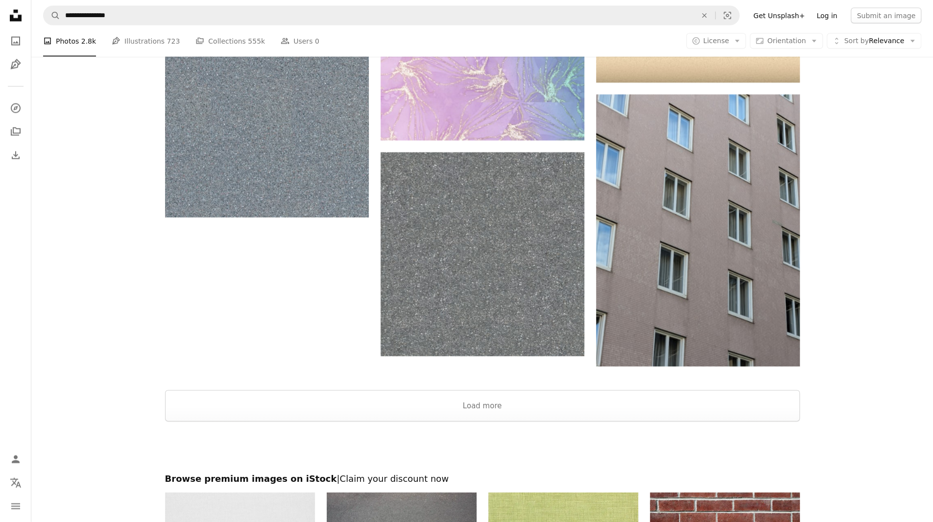 Image resolution: width=933 pixels, height=522 pixels. What do you see at coordinates (145, 41) in the screenshot?
I see `a: Illustrations 723` at bounding box center [145, 41].